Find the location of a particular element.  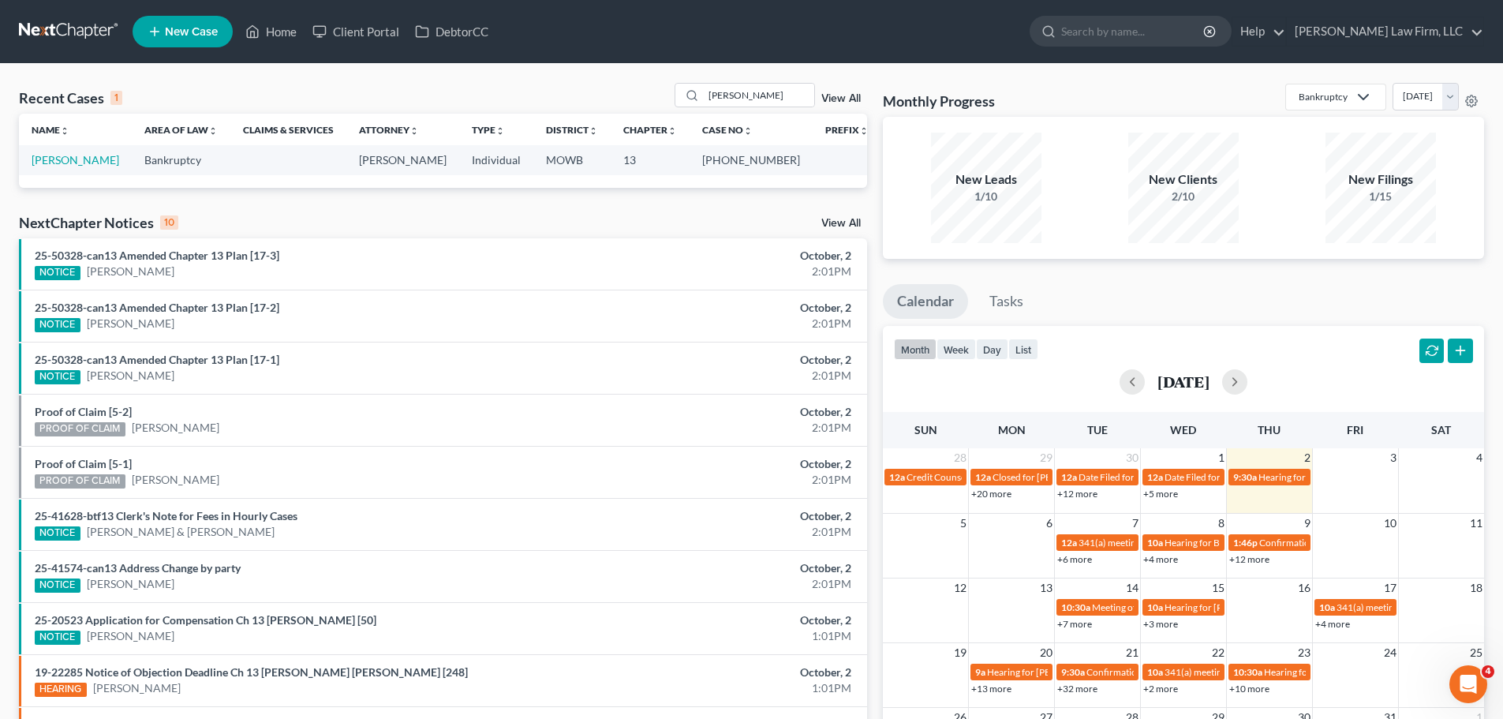

span: 20 is located at coordinates (1047, 653).